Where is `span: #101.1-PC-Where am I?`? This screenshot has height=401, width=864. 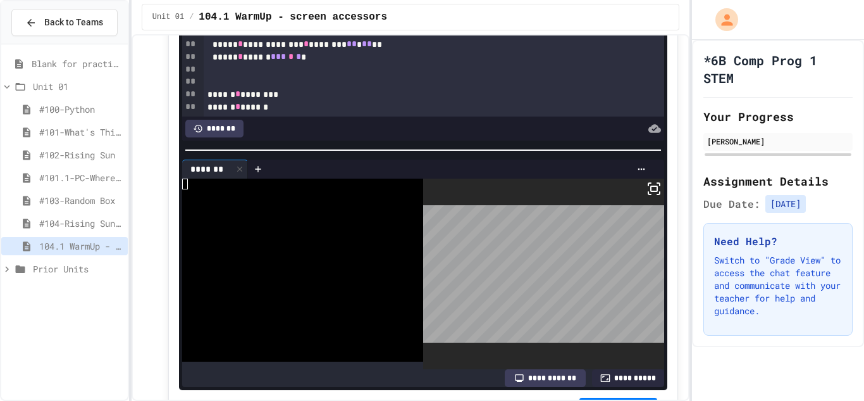 span: #101.1-PC-Where am I? is located at coordinates (81, 177).